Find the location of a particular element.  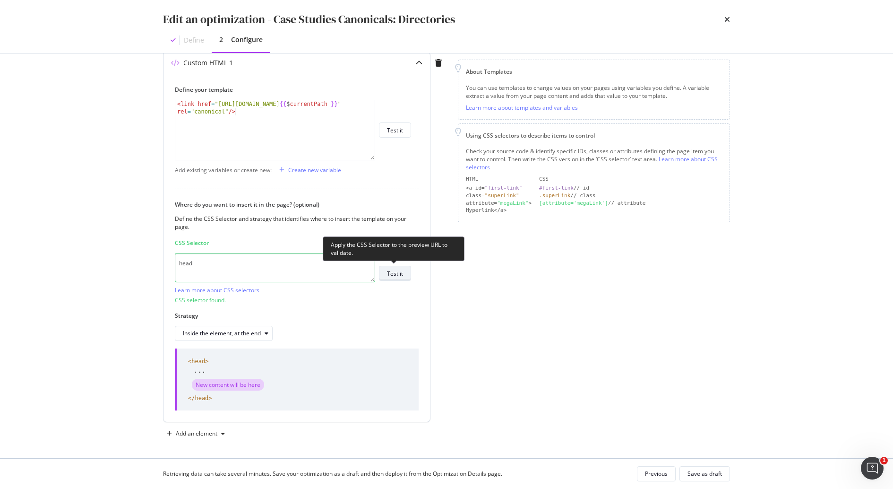

div: About Templates is located at coordinates (594, 71).